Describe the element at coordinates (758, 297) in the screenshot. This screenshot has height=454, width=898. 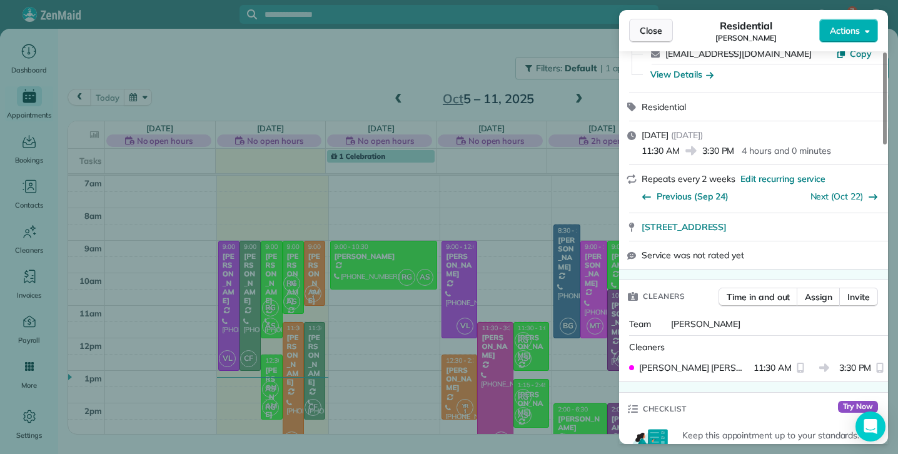
I see `span: Time in and out` at that location.